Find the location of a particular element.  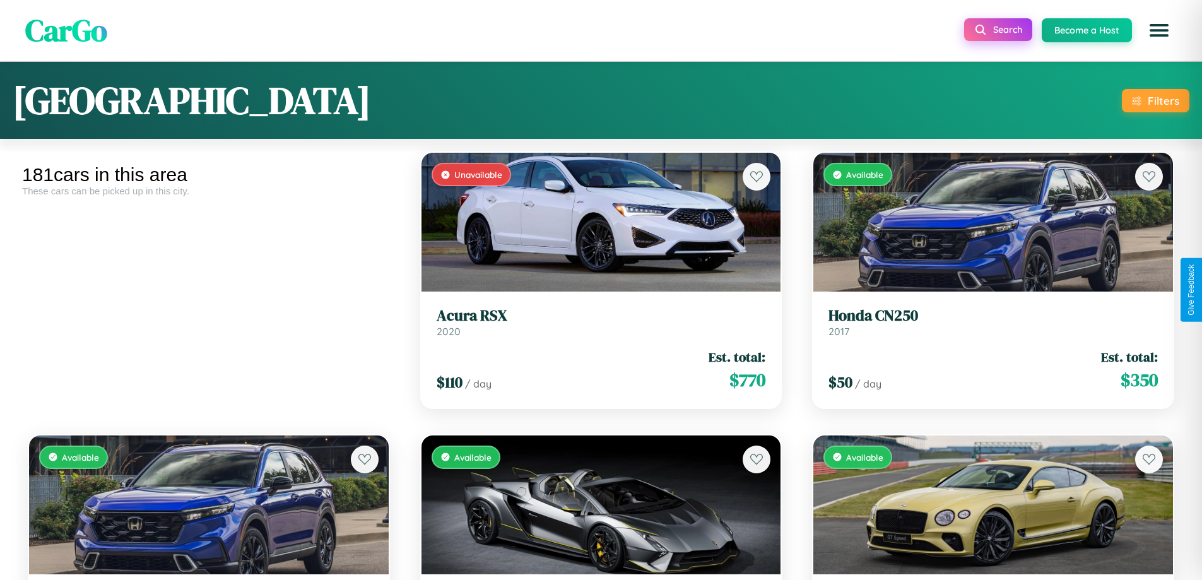

span: 2020 is located at coordinates (449, 331).